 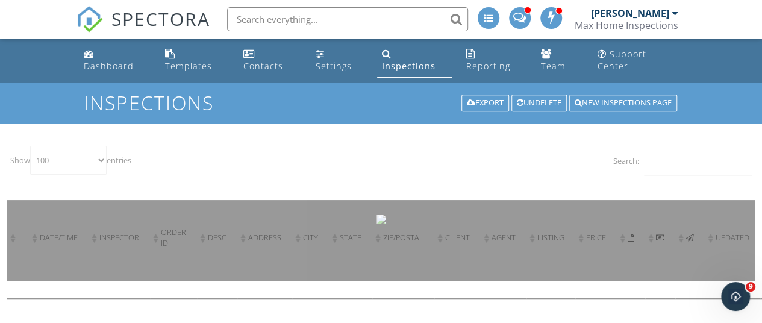 What do you see at coordinates (552, 66) in the screenshot?
I see `div: Team` at bounding box center [552, 66].